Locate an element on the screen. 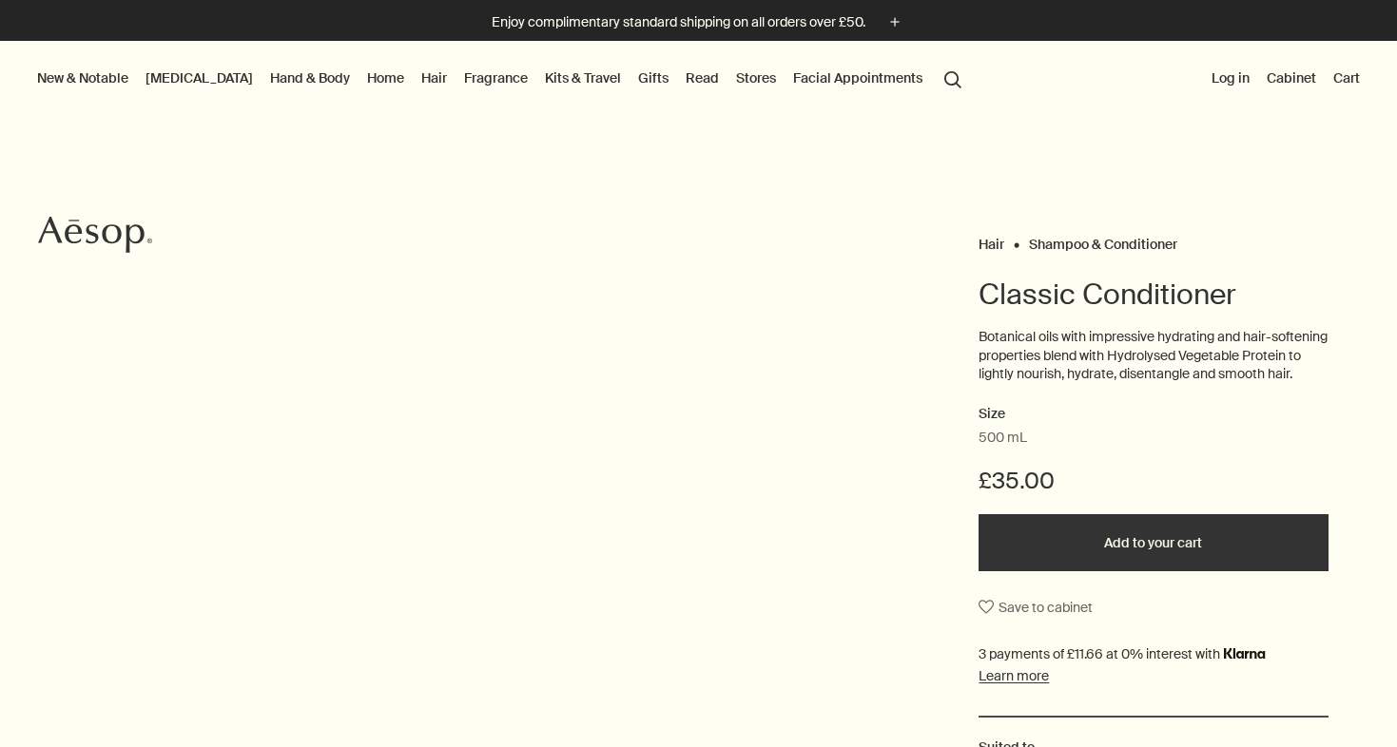 This screenshot has height=747, width=1397. button: Save to cabinet is located at coordinates (1036, 608).